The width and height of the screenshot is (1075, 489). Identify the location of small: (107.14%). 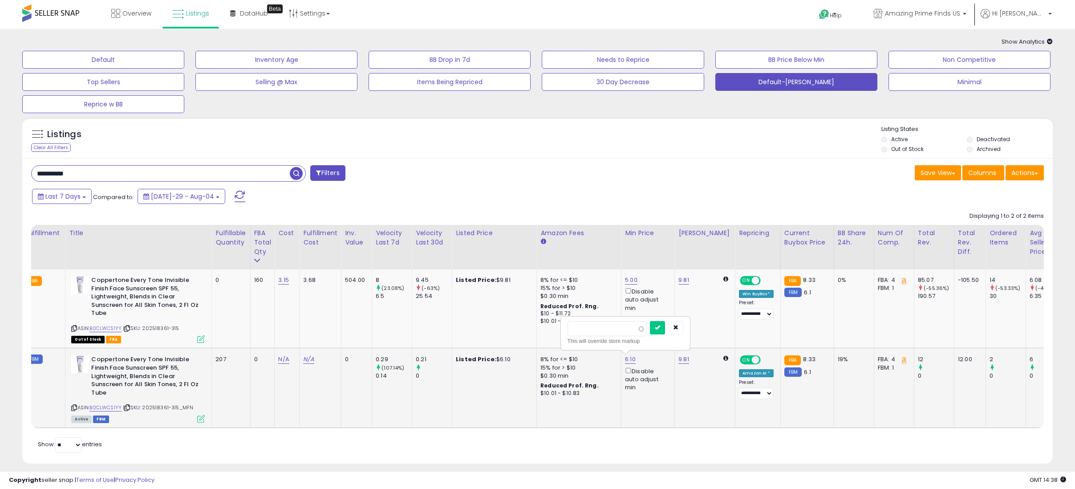
(393, 368).